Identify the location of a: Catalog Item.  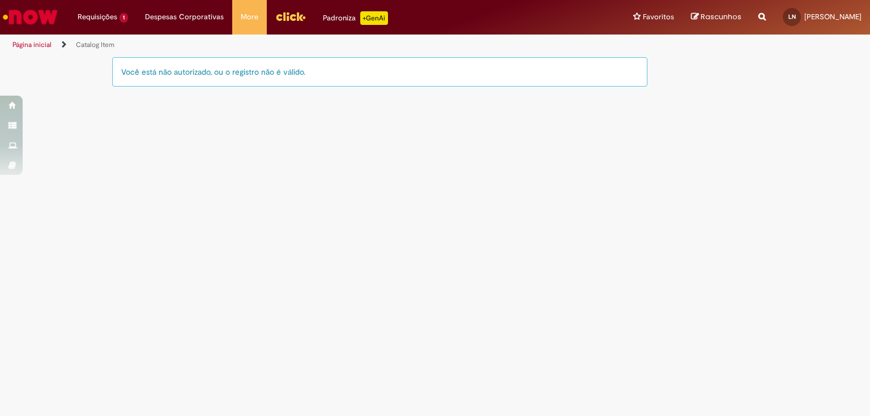
(95, 45).